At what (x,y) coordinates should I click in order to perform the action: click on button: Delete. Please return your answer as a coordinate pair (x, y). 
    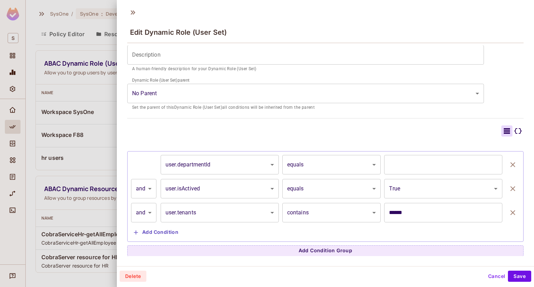
    Looking at the image, I should click on (133, 276).